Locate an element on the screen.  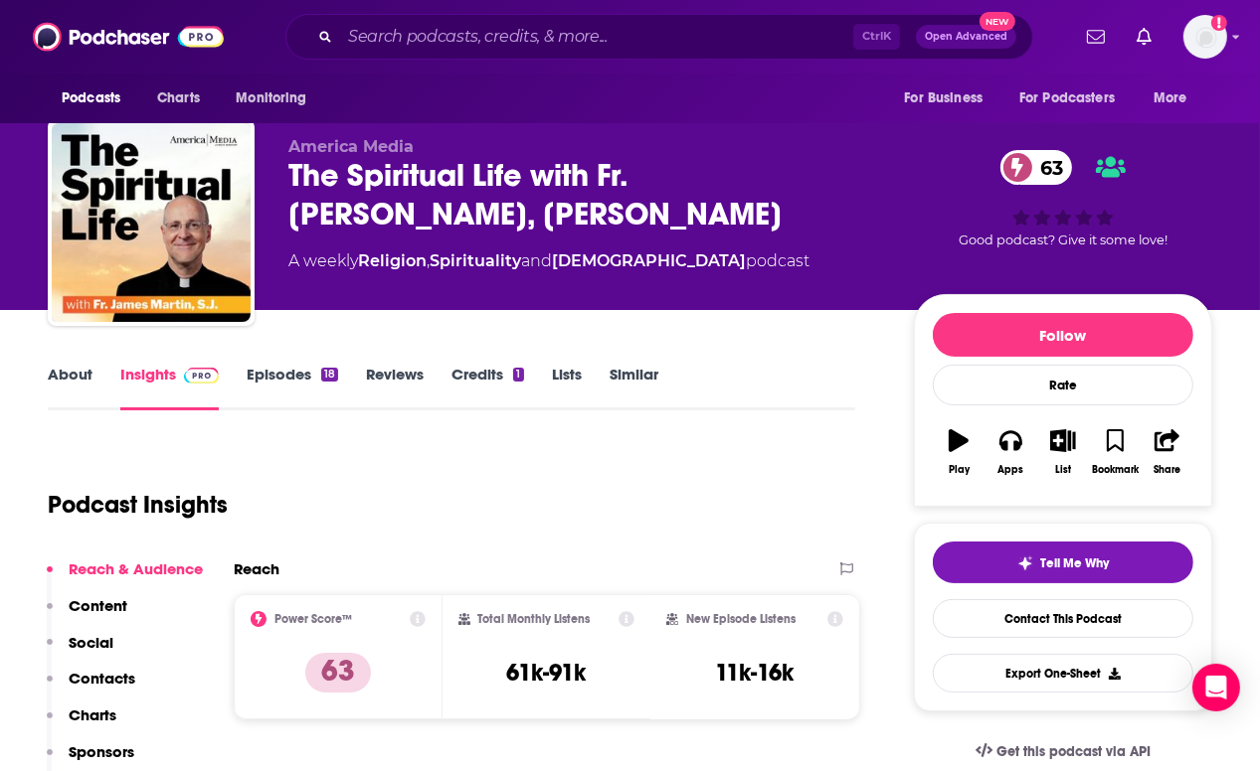
h3: 11k-16k is located at coordinates (754, 673).